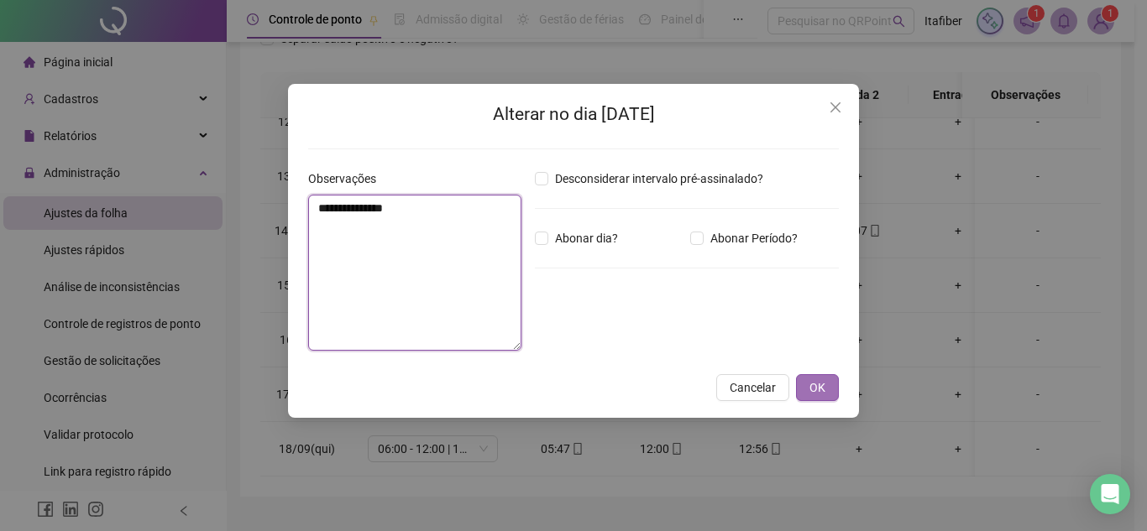 The image size is (1147, 531). What do you see at coordinates (835, 107) in the screenshot?
I see `span: close` at bounding box center [835, 107].